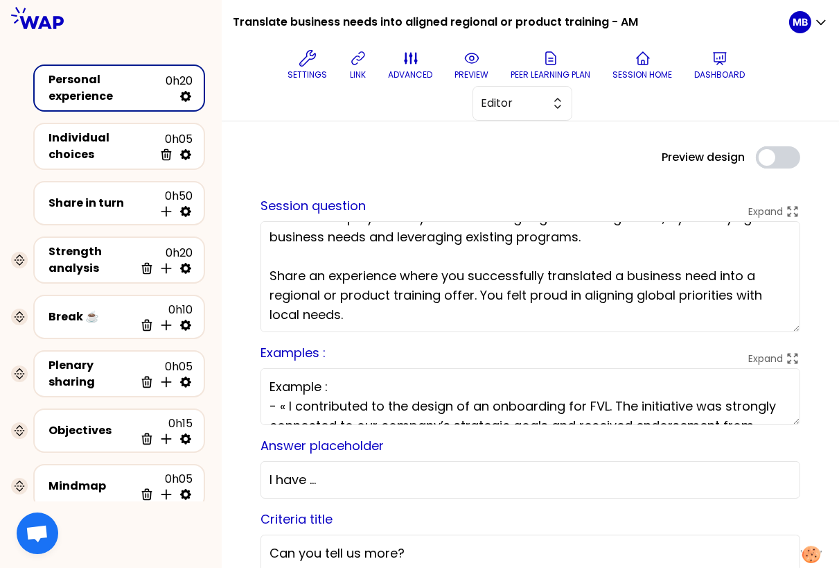 This screenshot has height=568, width=839. Describe the element at coordinates (472, 75) in the screenshot. I see `p: preview` at that location.